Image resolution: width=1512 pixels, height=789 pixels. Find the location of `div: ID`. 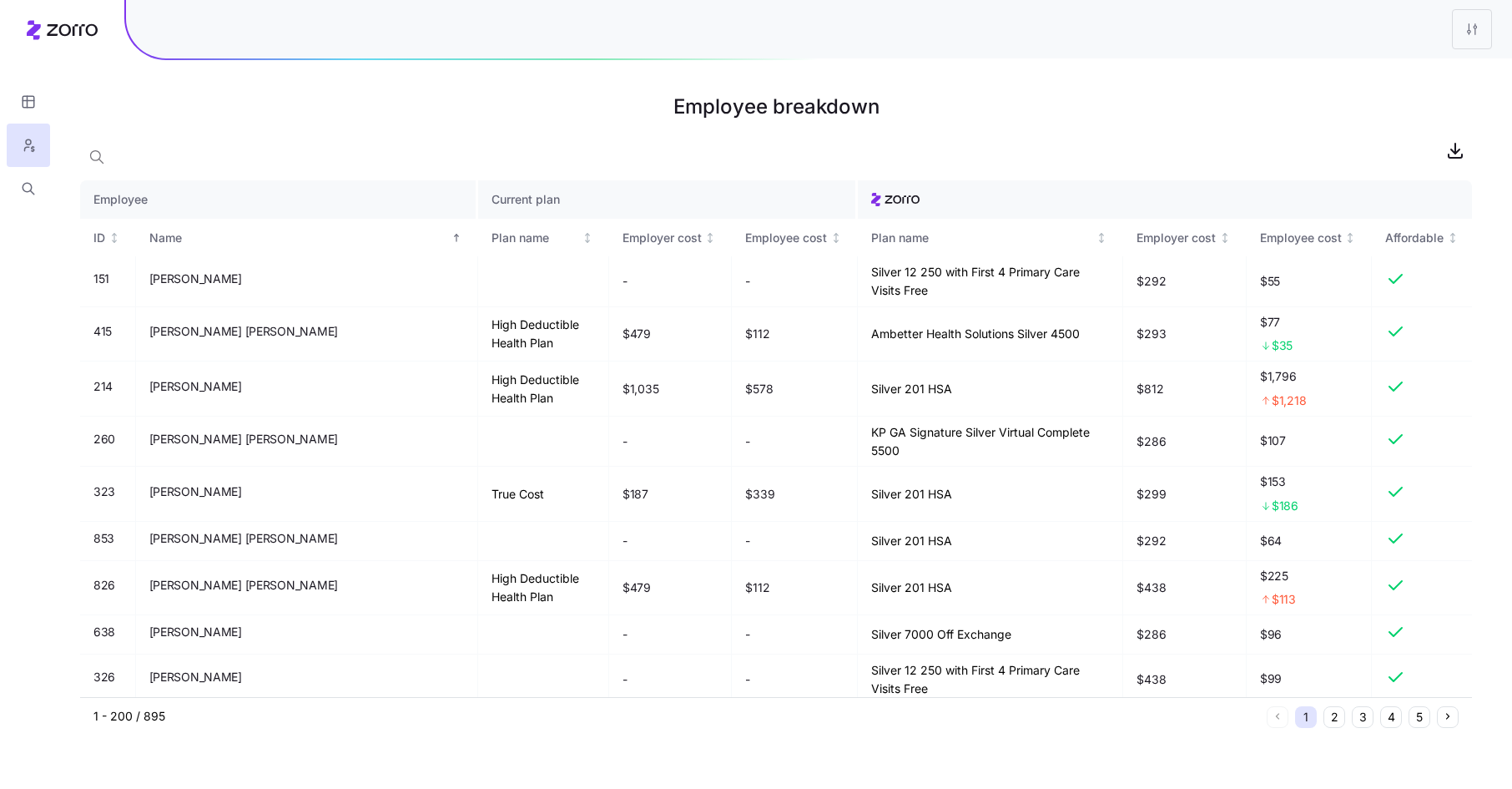

div: ID is located at coordinates (99, 238).